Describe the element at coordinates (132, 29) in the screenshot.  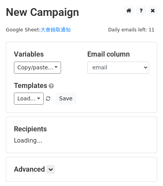
I see `a: Daily emails left: 11` at that location.